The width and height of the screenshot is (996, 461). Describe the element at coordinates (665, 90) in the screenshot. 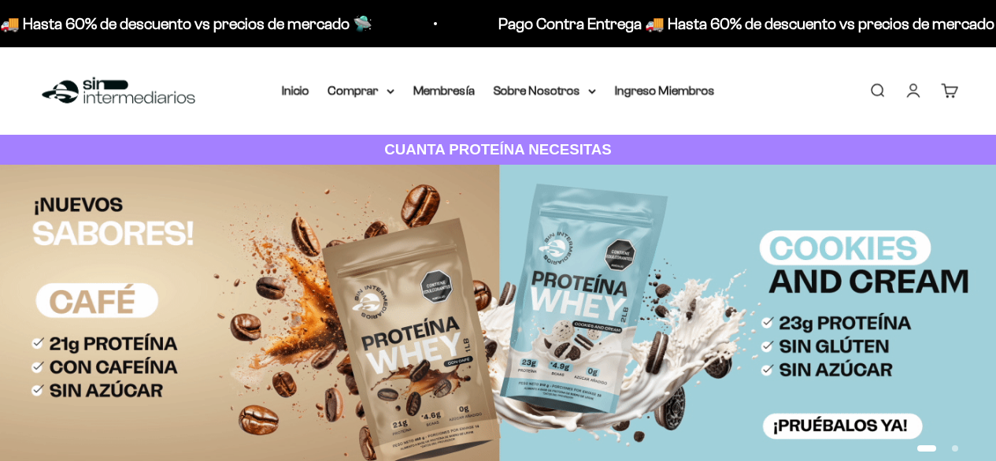

I see `a: Ingreso Miembros` at that location.